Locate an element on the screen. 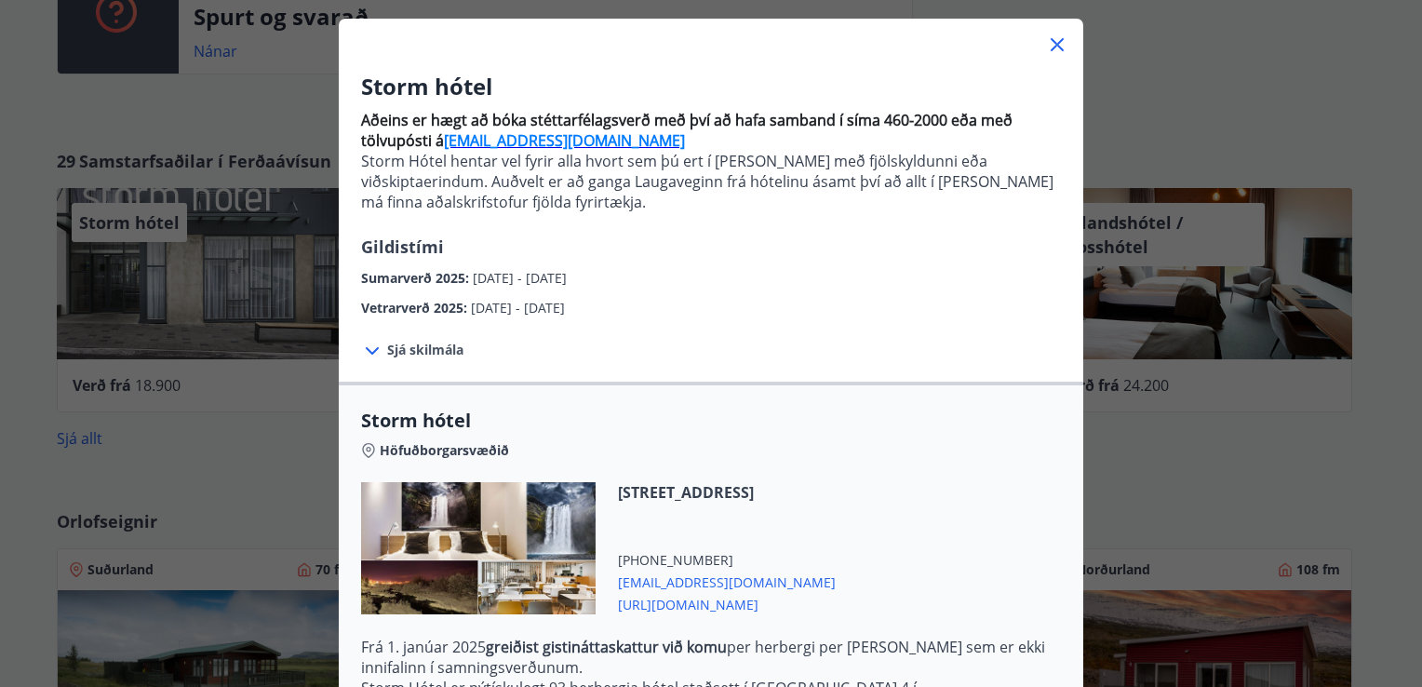 The height and width of the screenshot is (687, 1422). span: Vetrarverð 2025 : is located at coordinates (416, 307).